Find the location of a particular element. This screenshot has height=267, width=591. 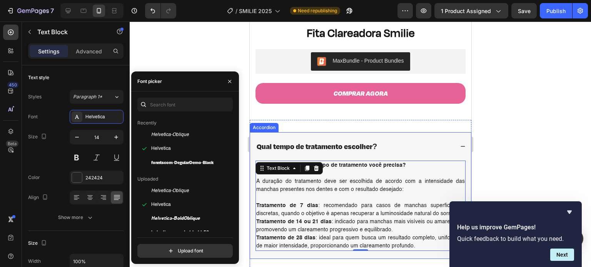

span: 1 product assigned is located at coordinates (466, 11).